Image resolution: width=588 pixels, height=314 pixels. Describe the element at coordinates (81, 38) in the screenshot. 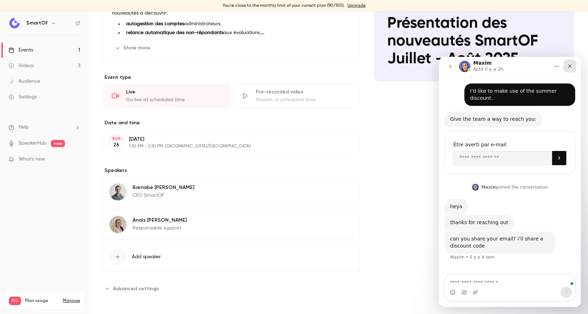

I see `div: I'd like to make use of the summer discount.` at that location.